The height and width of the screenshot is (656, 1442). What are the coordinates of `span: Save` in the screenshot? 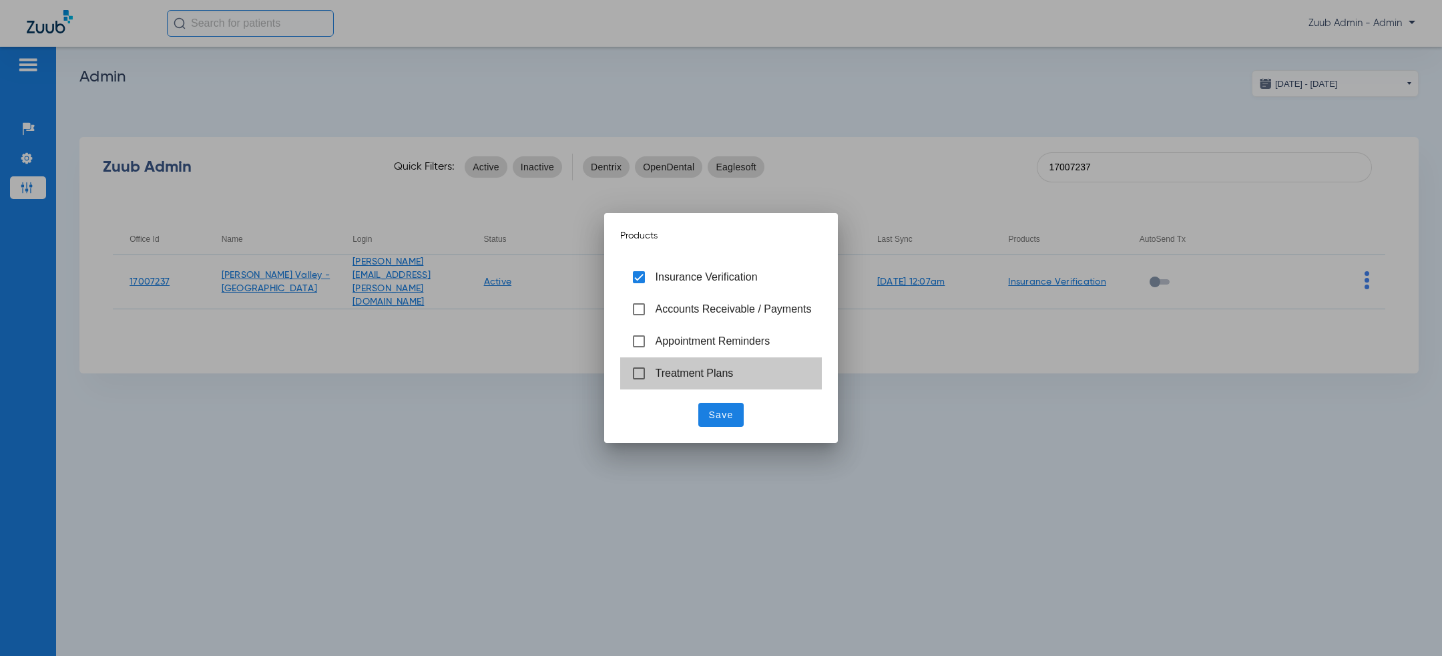 It's located at (721, 415).